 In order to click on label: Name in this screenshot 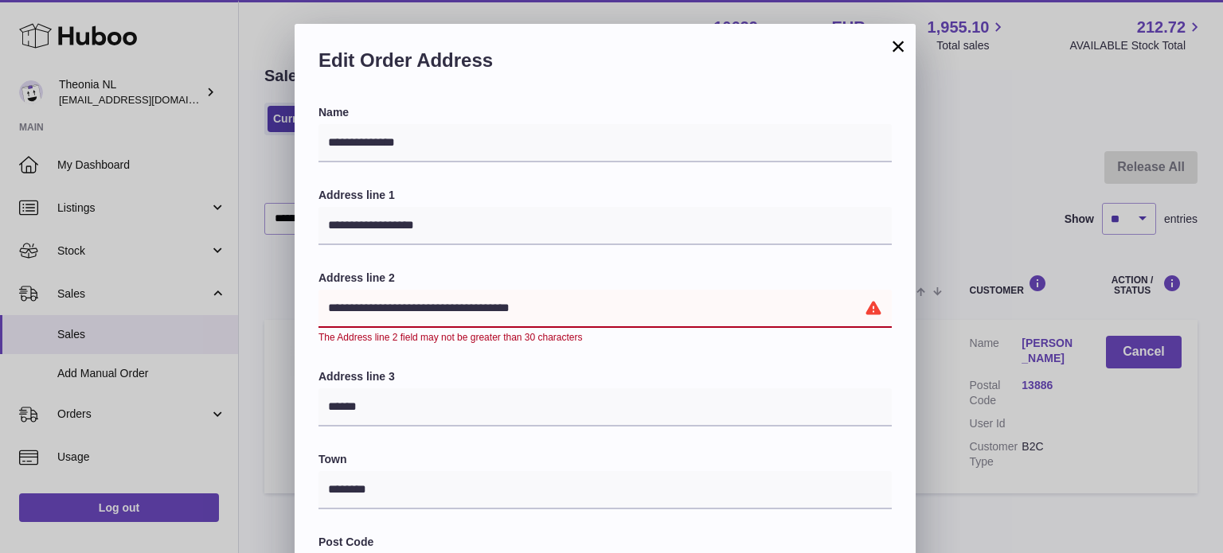, I will do `click(605, 112)`.